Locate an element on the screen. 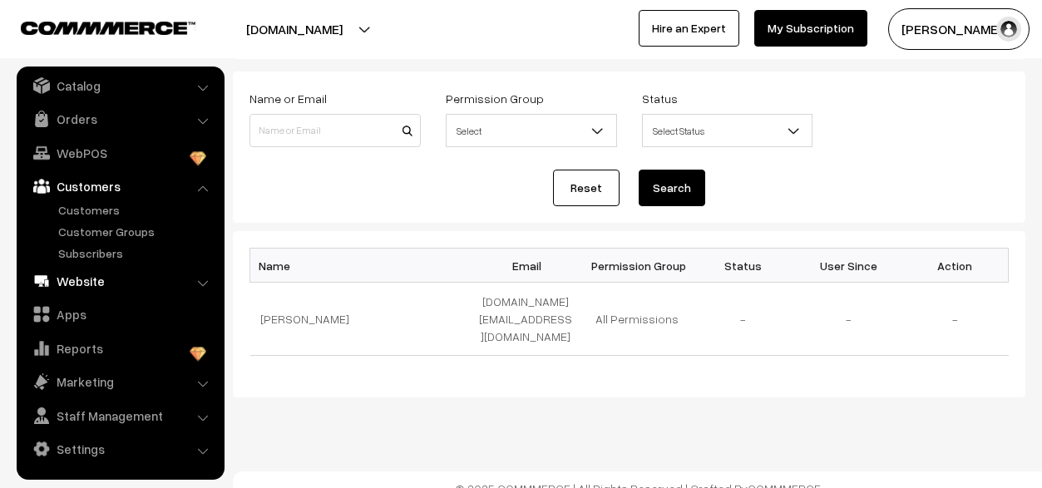 The width and height of the screenshot is (1042, 488). a: Website is located at coordinates (120, 281).